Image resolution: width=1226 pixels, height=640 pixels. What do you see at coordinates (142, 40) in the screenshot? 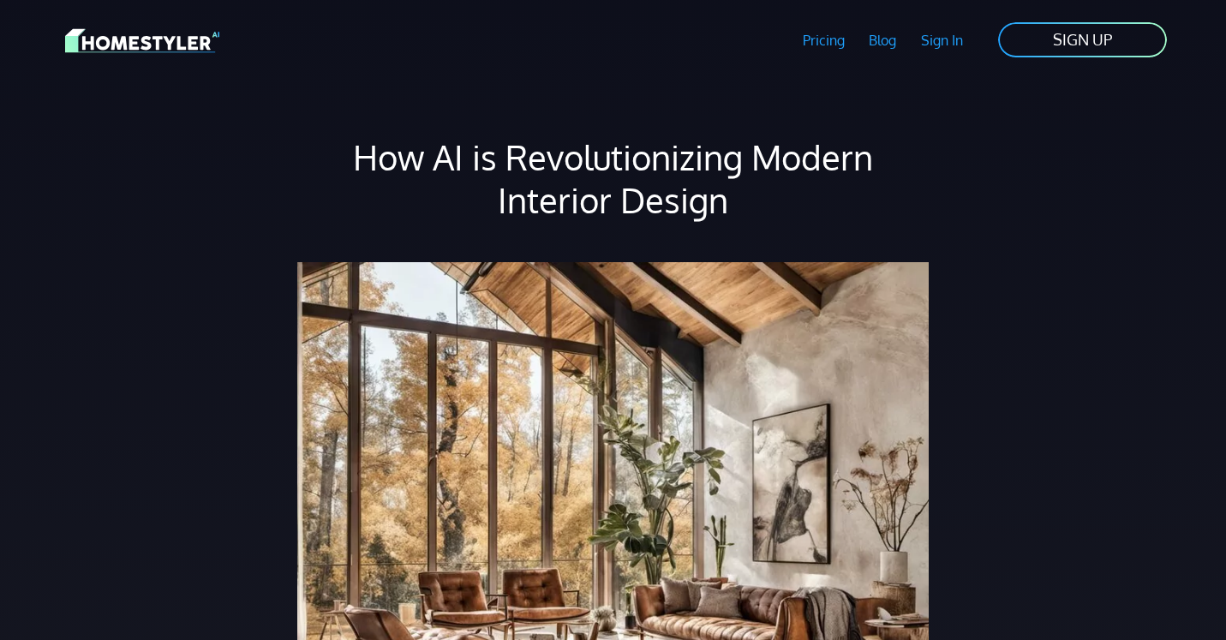
I see `img: HomeStyler AI logo` at bounding box center [142, 40].